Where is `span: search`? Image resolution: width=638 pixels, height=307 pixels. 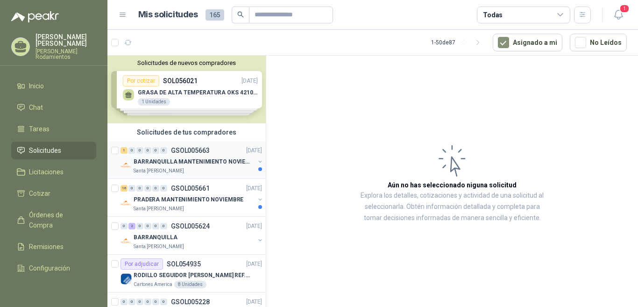 span: search is located at coordinates (240, 14).